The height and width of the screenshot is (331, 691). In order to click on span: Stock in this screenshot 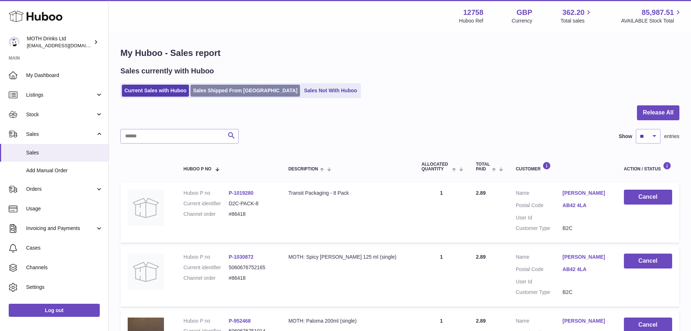, I will do `click(61, 114)`.